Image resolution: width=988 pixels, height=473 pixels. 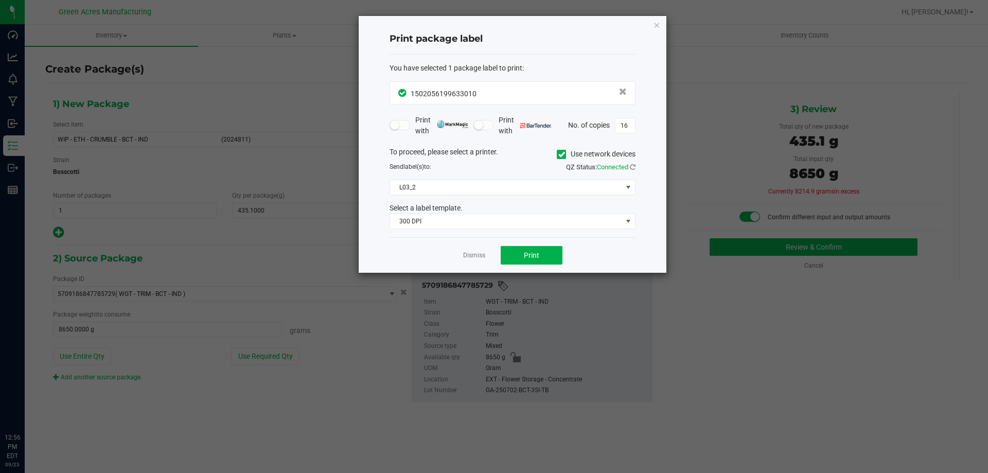 What do you see at coordinates (513, 39) in the screenshot?
I see `h4: Print package label` at bounding box center [513, 39].